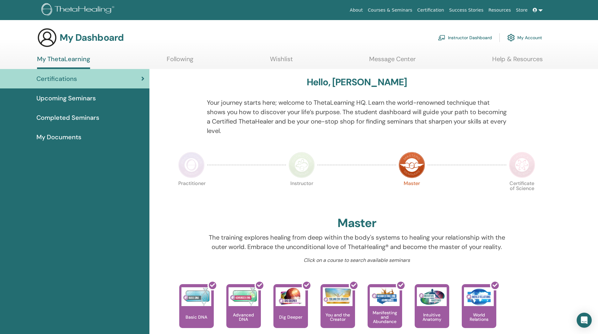  What do you see at coordinates (191, 165) in the screenshot?
I see `img: Practitioner` at bounding box center [191, 165].